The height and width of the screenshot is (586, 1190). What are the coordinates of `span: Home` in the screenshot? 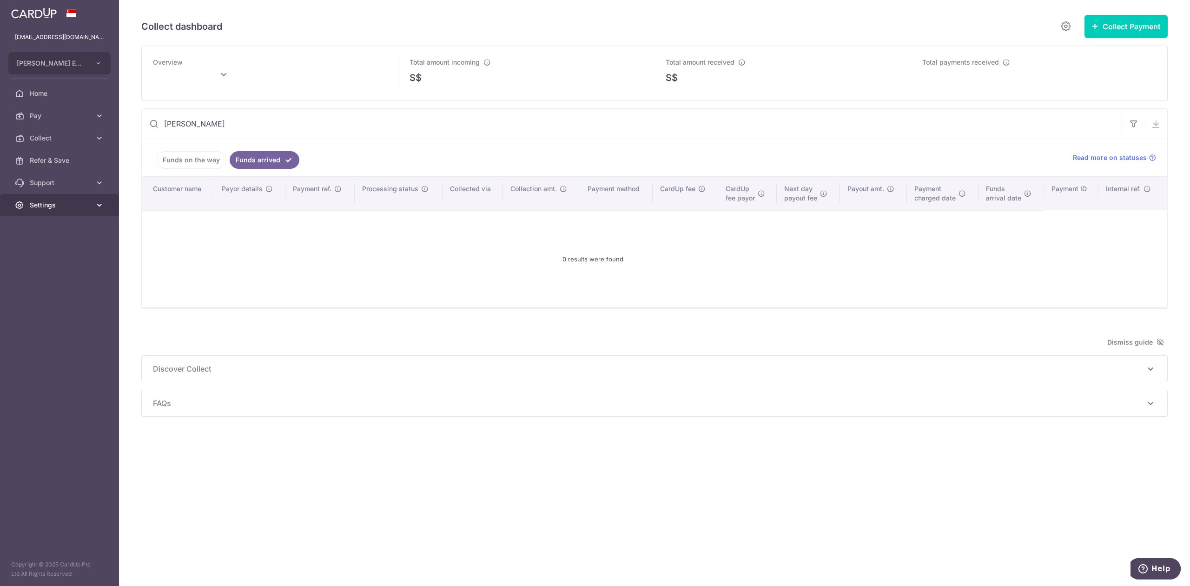 It's located at (60, 93).